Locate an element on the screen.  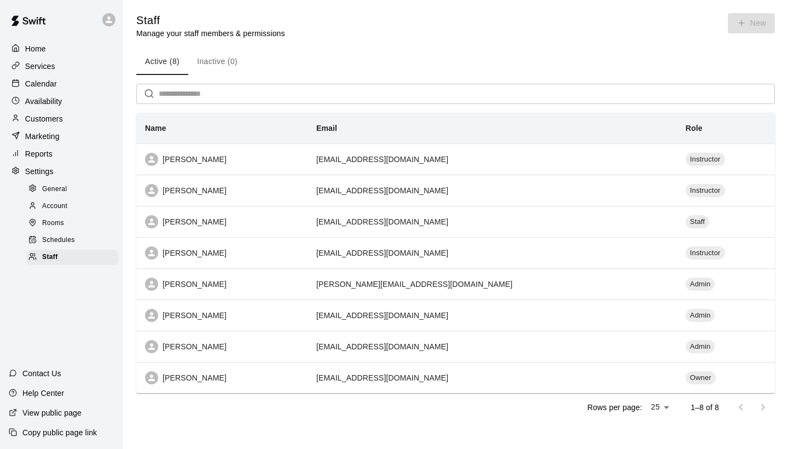
p: Manage your staff members & permissions is located at coordinates (211, 33).